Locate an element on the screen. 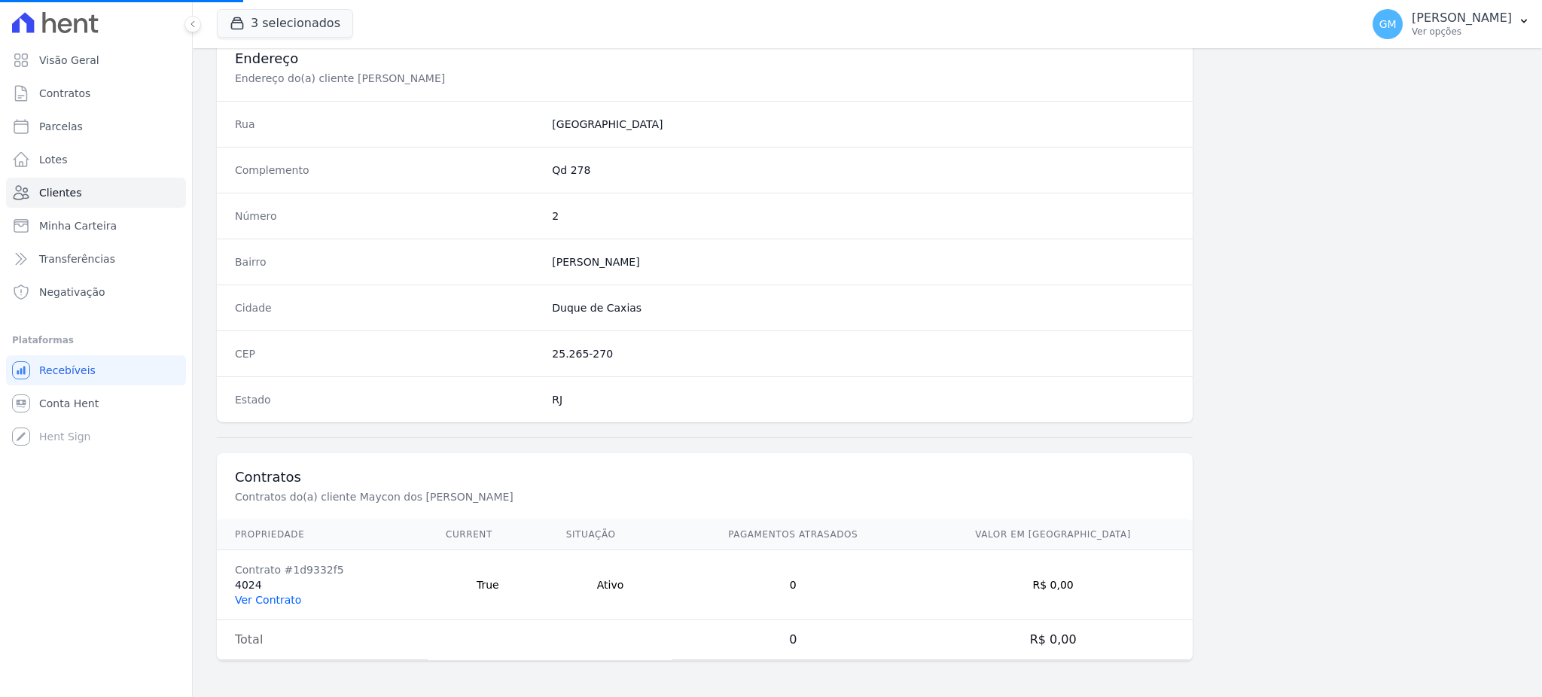  dt: Cidade is located at coordinates (387, 308).